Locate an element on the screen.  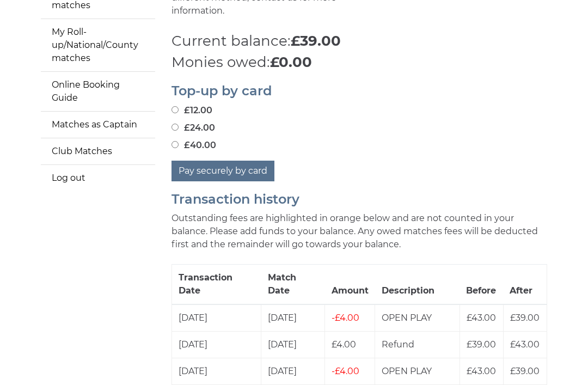
p: Outstanding fees are highlighted in orange below and are not counted in your balance. Please add ... is located at coordinates (359, 232).